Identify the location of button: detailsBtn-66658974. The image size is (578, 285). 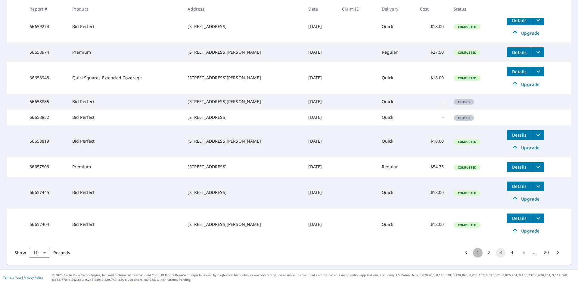
(520, 52).